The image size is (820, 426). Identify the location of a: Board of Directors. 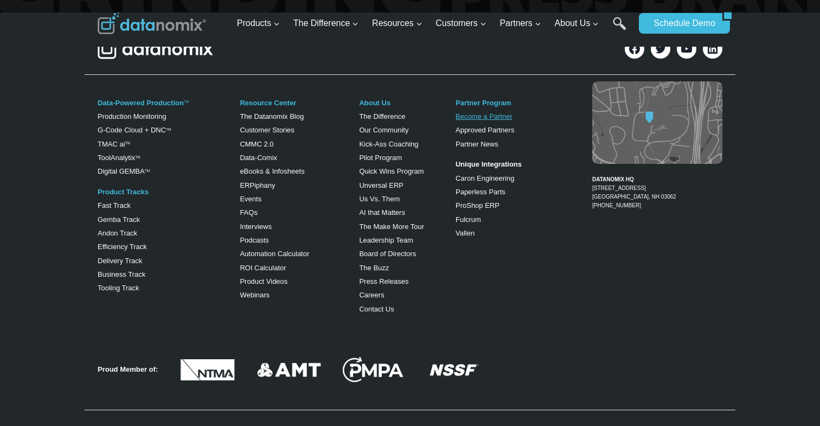
(387, 253).